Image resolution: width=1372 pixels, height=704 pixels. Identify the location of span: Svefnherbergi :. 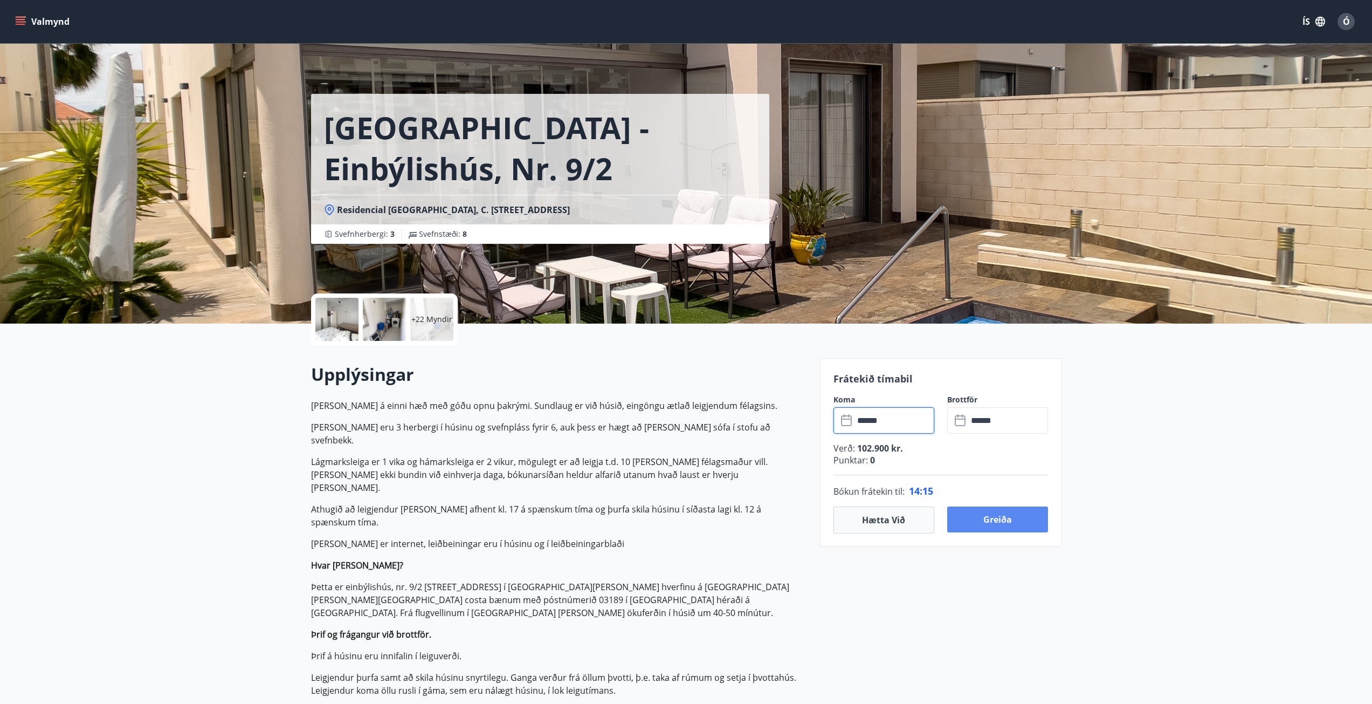
(364, 234).